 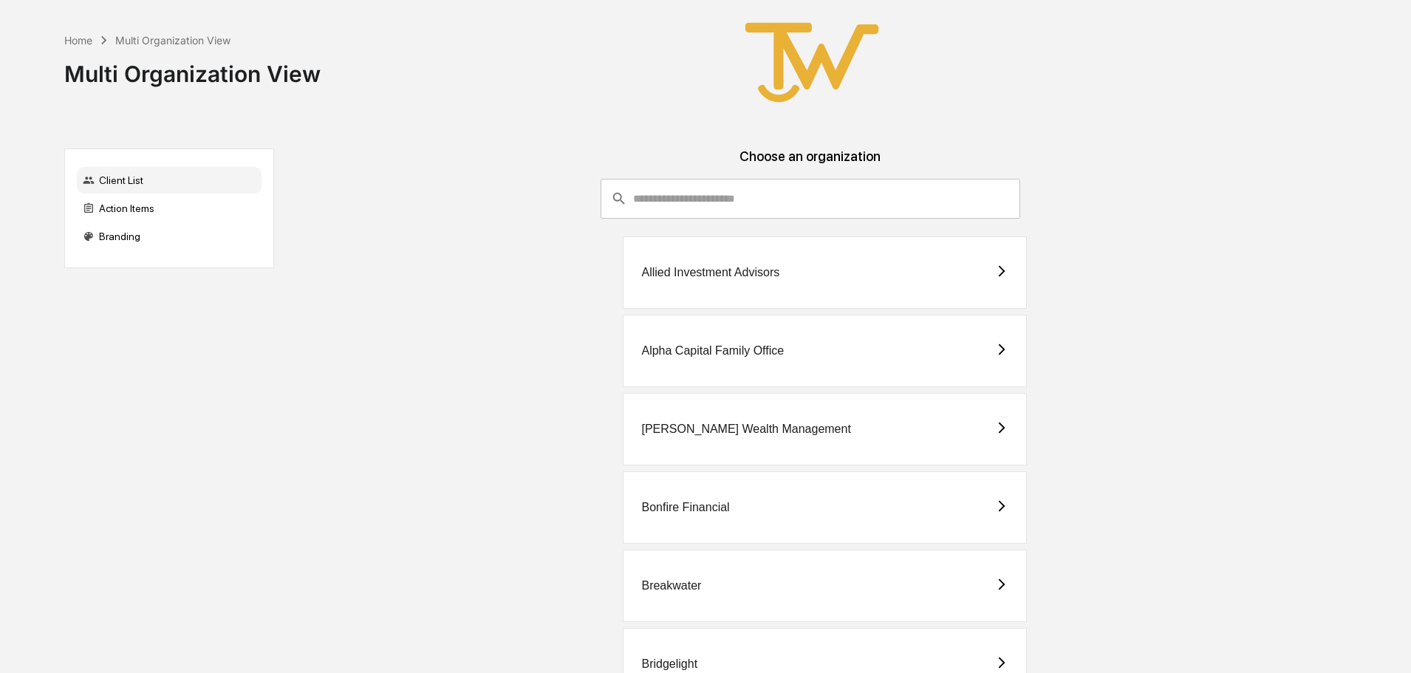 I want to click on div: Alpha Capital Family Office, so click(x=712, y=351).